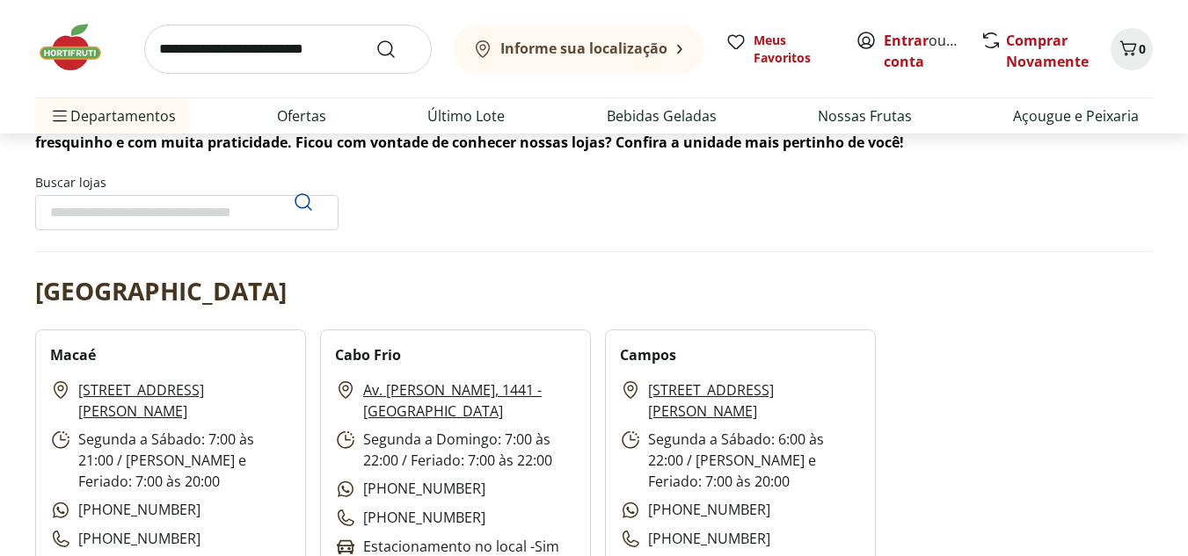  I want to click on a: Criar conta, so click(932, 51).